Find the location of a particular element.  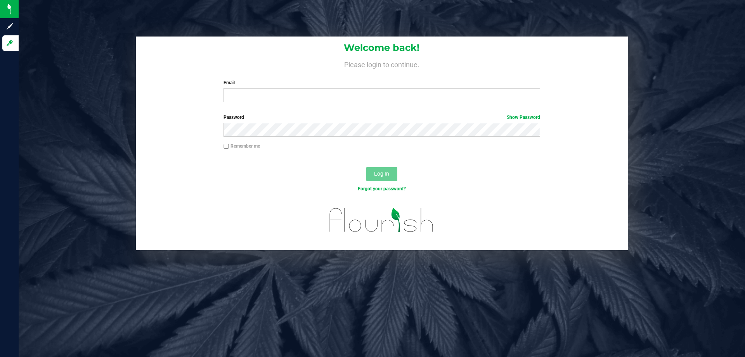

inline-svg: Sign up is located at coordinates (10, 26).